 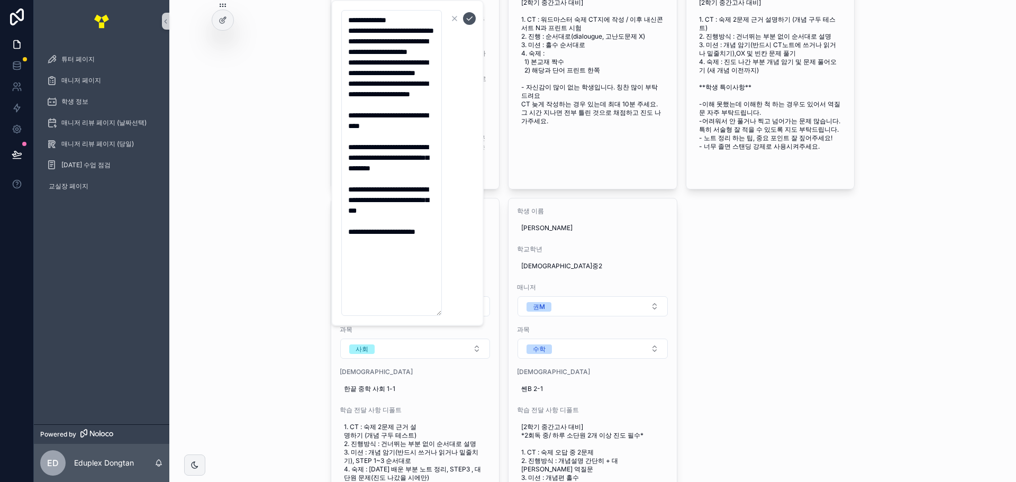 I want to click on div: scrollable content, so click(x=102, y=126).